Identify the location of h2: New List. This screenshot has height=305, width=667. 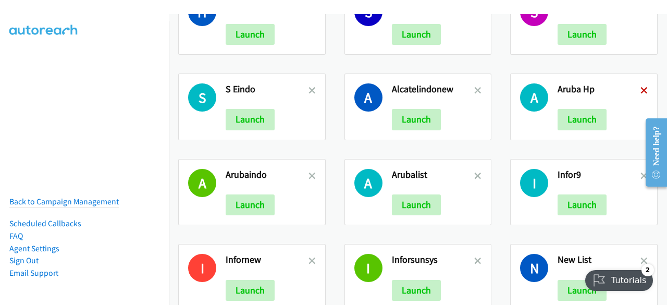
(599, 260).